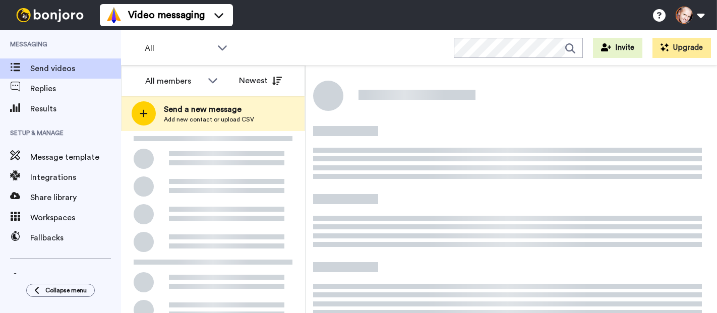  What do you see at coordinates (76, 198) in the screenshot?
I see `span: Share library` at bounding box center [76, 198].